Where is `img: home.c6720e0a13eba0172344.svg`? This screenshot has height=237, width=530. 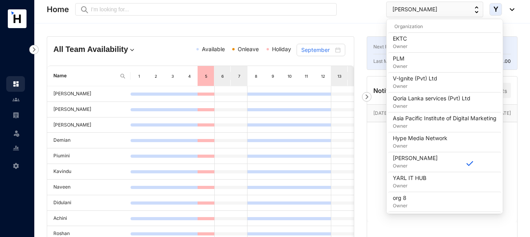 img: home.c6720e0a13eba0172344.svg is located at coordinates (16, 84).